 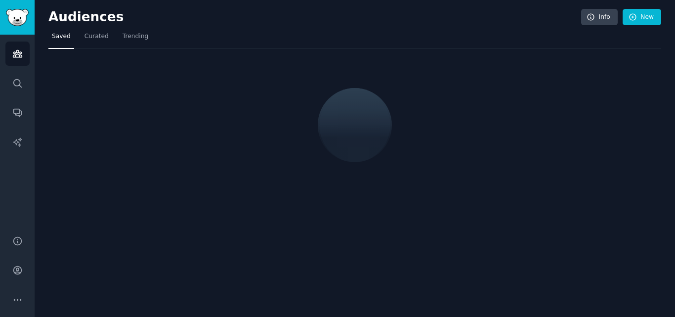 What do you see at coordinates (96, 37) in the screenshot?
I see `span: Curated` at bounding box center [96, 37].